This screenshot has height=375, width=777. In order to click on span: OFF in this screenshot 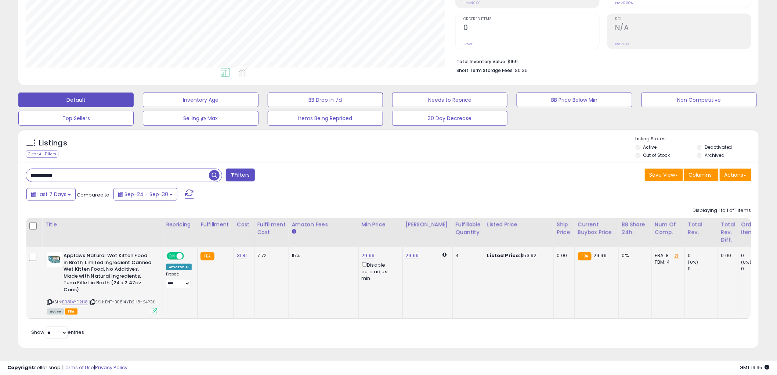, I will do `click(189, 256)`.